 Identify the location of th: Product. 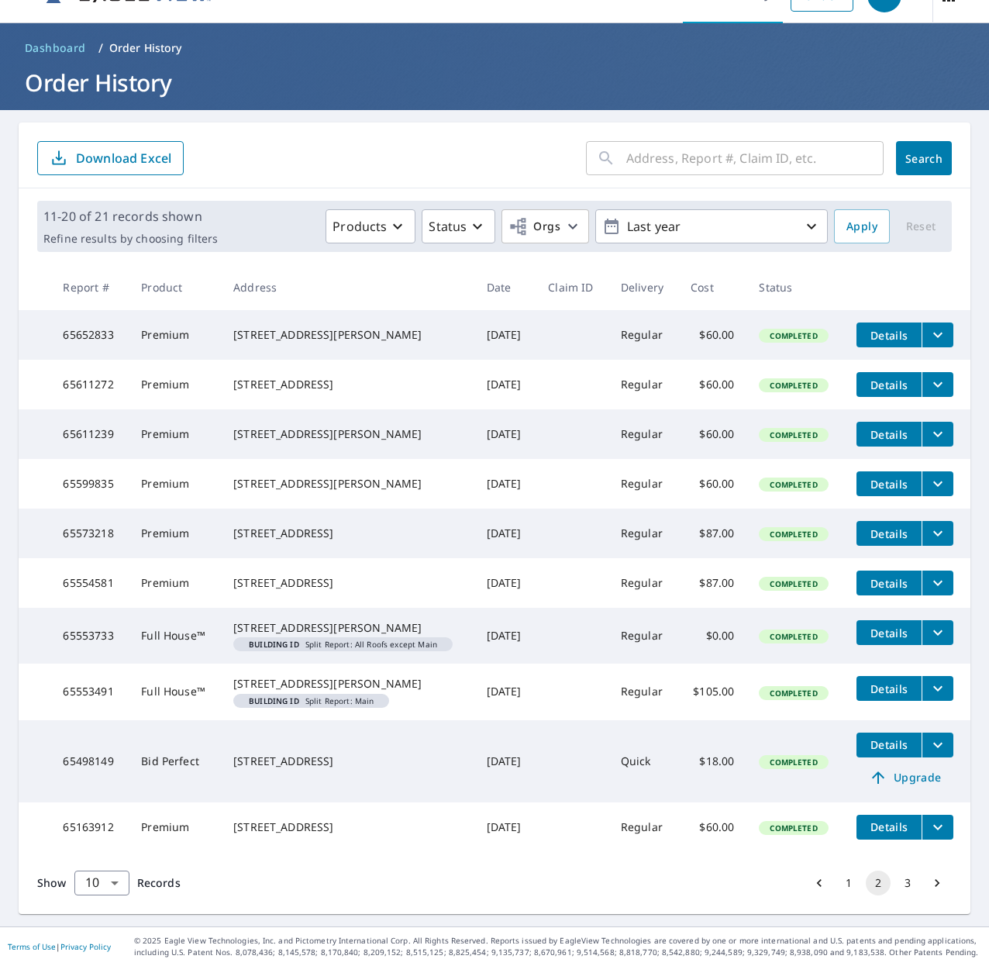
(174, 287).